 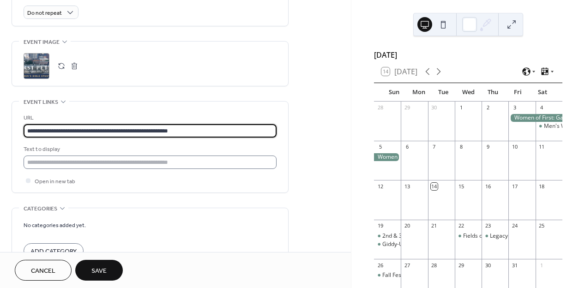 I want to click on div: Tue, so click(x=444, y=92).